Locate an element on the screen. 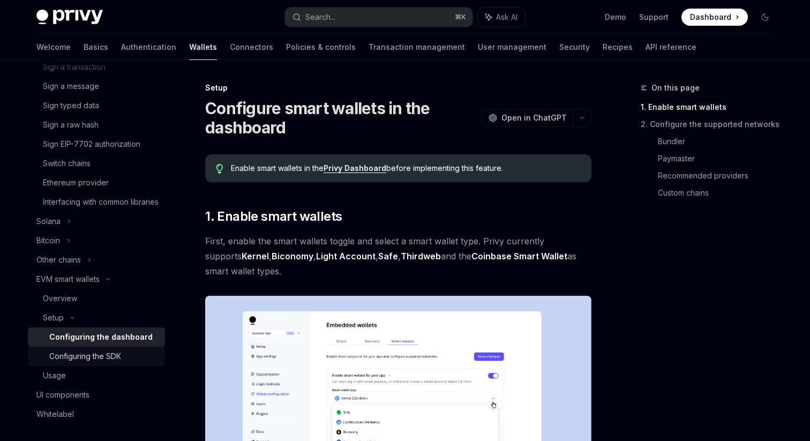  button: Ask AI is located at coordinates (501, 17).